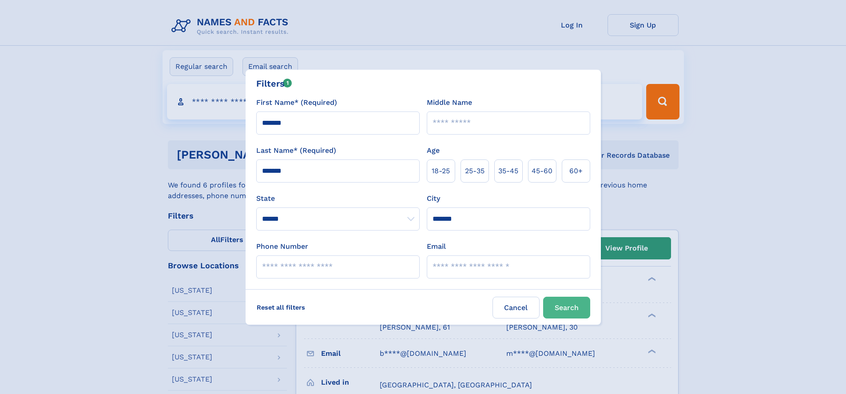  What do you see at coordinates (450, 103) in the screenshot?
I see `label: Middle Name` at bounding box center [450, 103].